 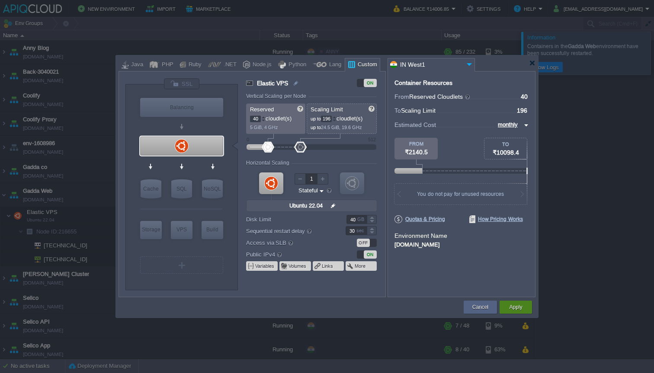 I want to click on label: Public IPv4, so click(x=290, y=254).